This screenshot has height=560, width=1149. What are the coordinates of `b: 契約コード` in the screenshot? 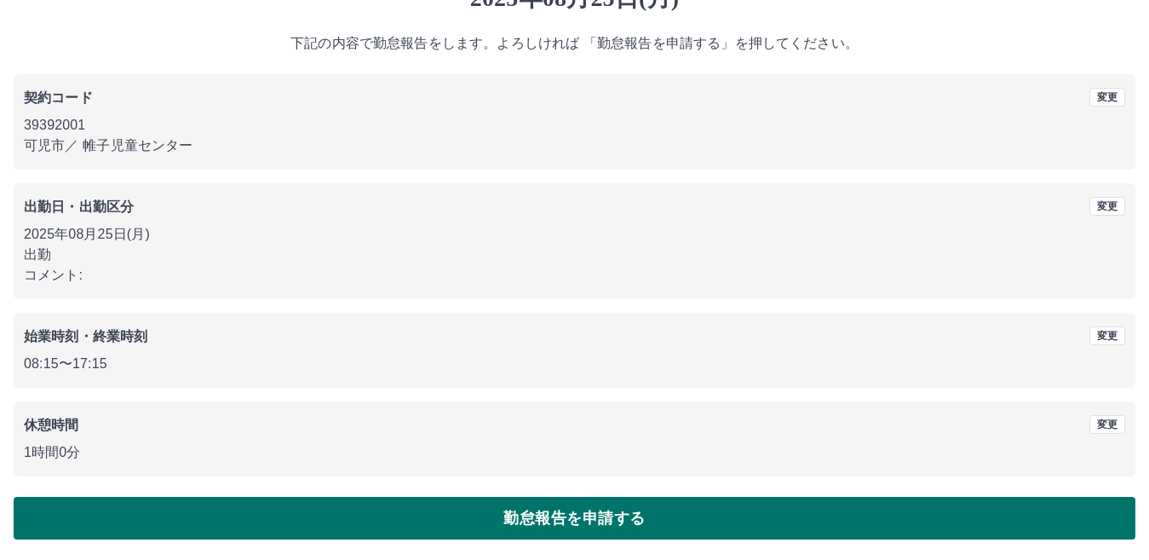 It's located at (58, 97).